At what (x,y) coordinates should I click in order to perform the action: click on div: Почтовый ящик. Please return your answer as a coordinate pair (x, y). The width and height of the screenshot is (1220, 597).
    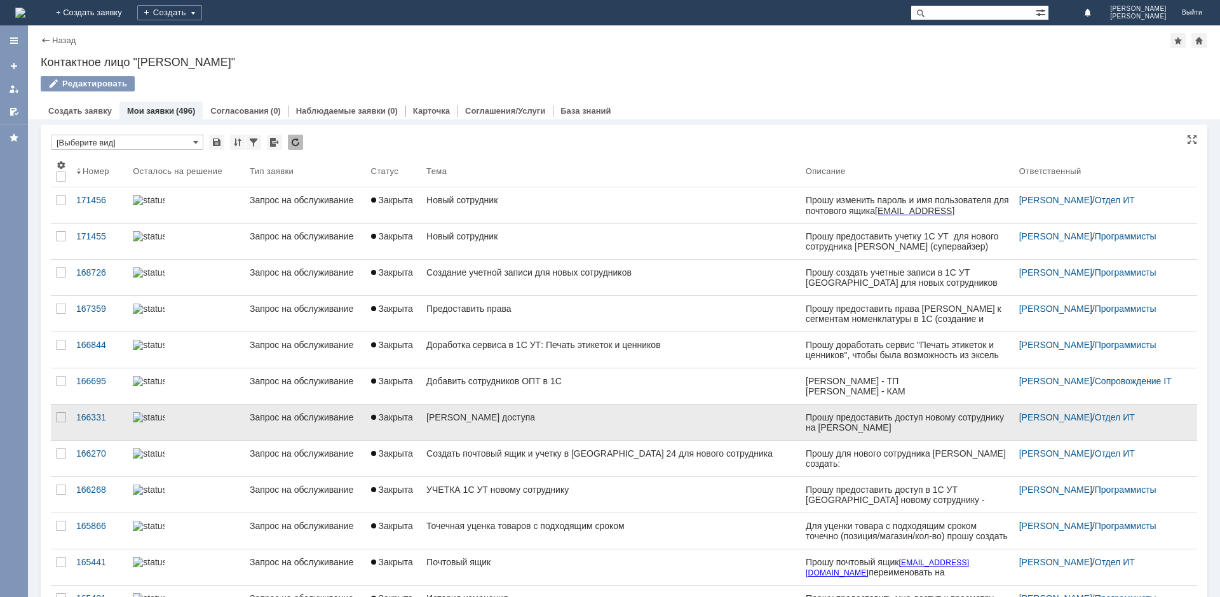
    Looking at the image, I should click on (611, 562).